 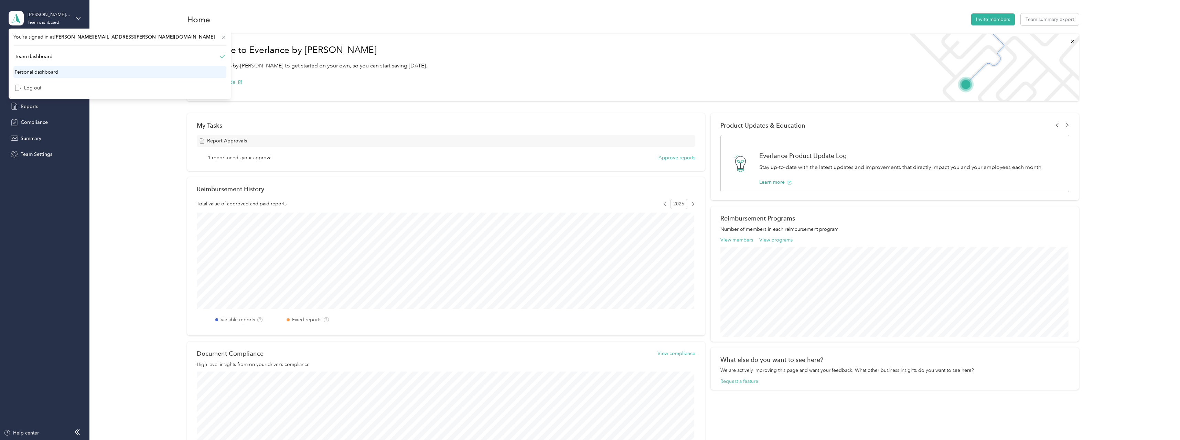 I want to click on label: Fixed reports, so click(x=307, y=320).